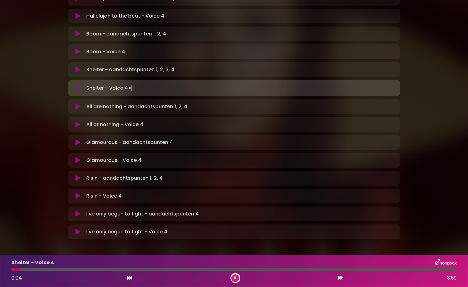 The width and height of the screenshot is (468, 287). What do you see at coordinates (129, 142) in the screenshot?
I see `p: Glamourous - aandachtspunten 4` at bounding box center [129, 142].